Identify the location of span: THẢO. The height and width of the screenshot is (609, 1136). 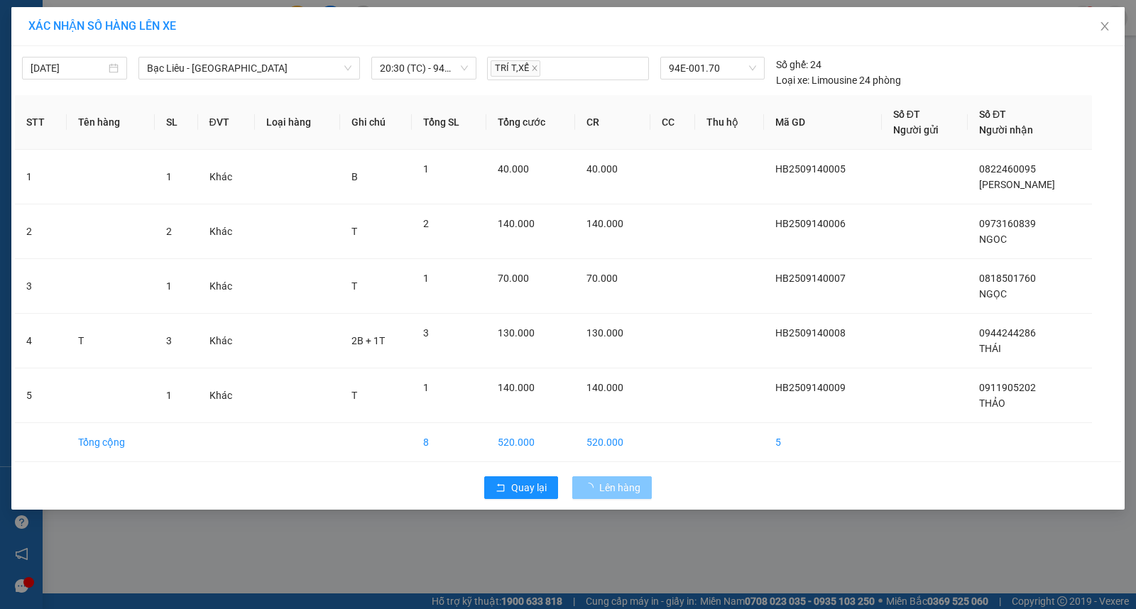
(992, 403).